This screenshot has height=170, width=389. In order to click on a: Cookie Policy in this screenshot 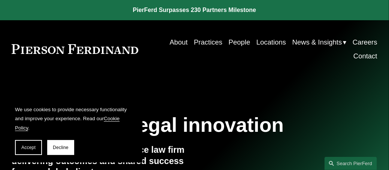, I will do `click(67, 123)`.